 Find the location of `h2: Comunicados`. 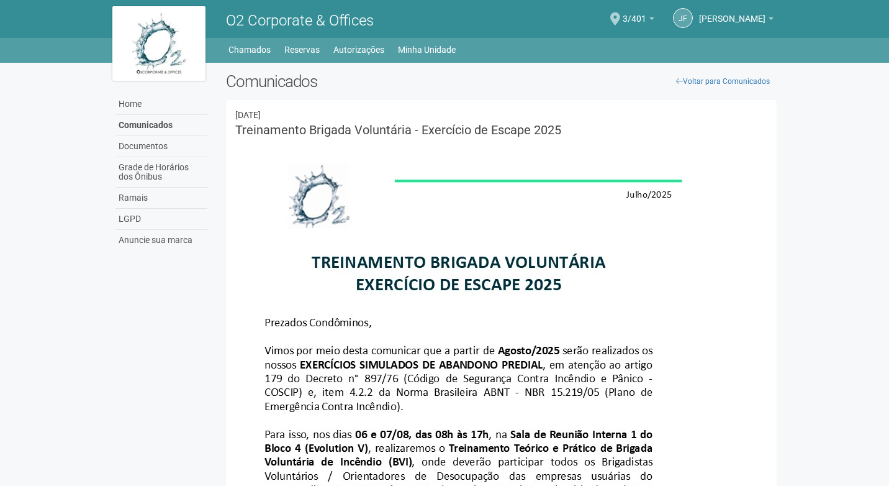

h2: Comunicados is located at coordinates (501, 81).